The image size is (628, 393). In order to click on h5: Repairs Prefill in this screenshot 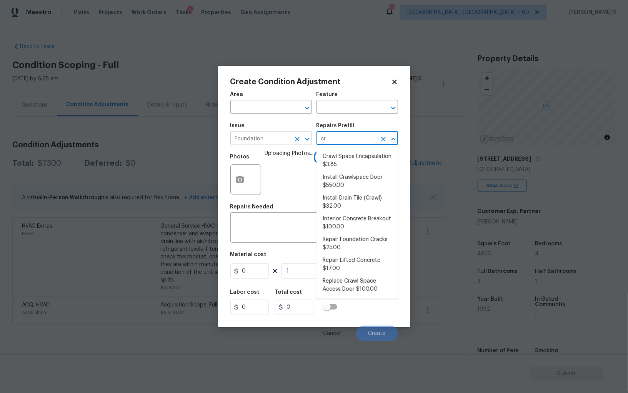, I will do `click(335, 126)`.